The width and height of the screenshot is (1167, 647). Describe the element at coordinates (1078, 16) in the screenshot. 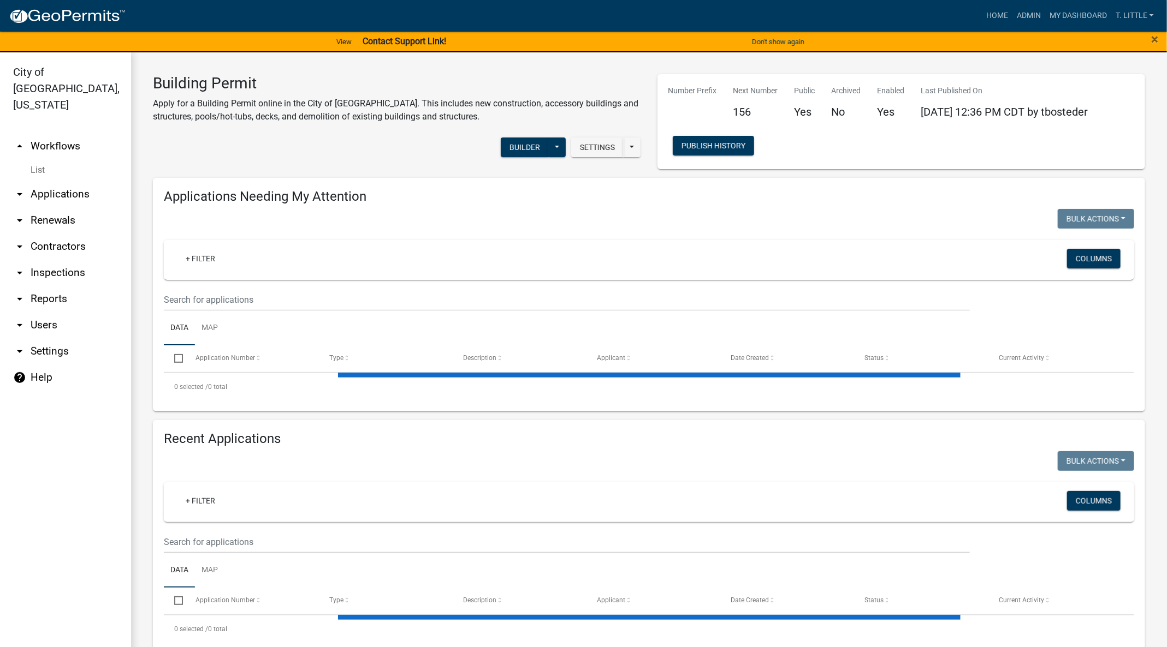

I see `a: My Dashboard` at that location.